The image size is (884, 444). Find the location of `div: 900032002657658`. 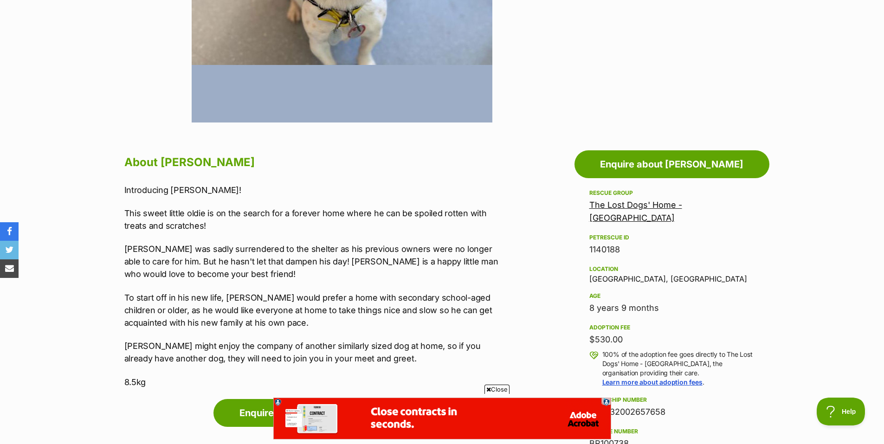

div: 900032002657658 is located at coordinates (672, 412).